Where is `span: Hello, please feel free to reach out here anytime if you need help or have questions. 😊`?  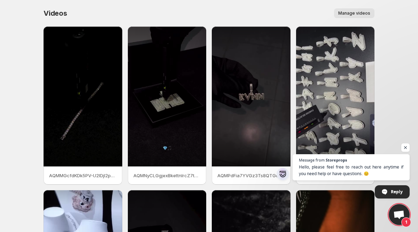
span: Hello, please feel free to reach out here anytime if you need help or have questions. 😊 is located at coordinates (351, 170).